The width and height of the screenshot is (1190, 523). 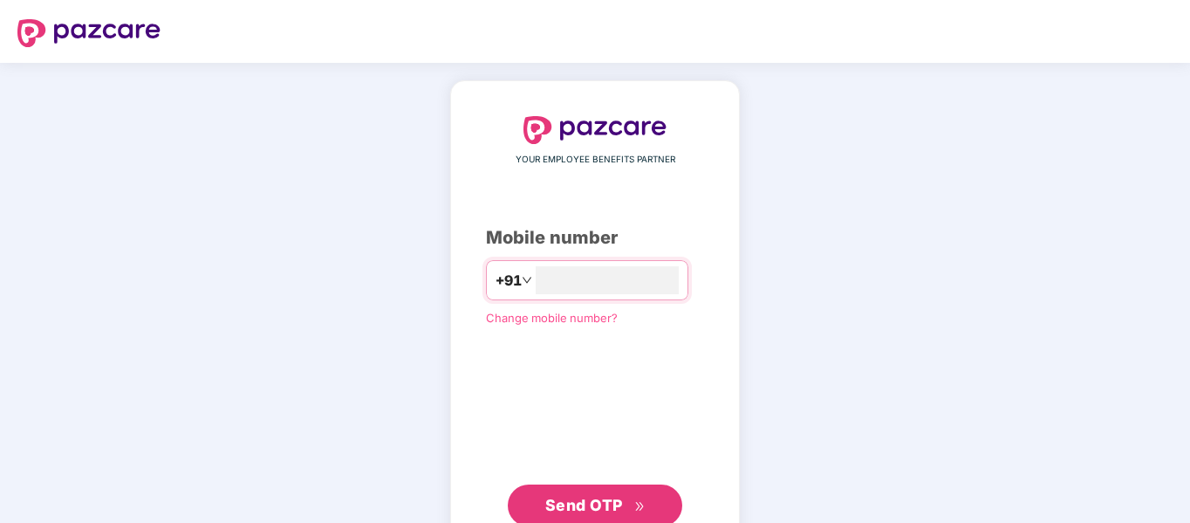 I want to click on span: YOUR EMPLOYEE BENEFITS PARTNER, so click(x=595, y=160).